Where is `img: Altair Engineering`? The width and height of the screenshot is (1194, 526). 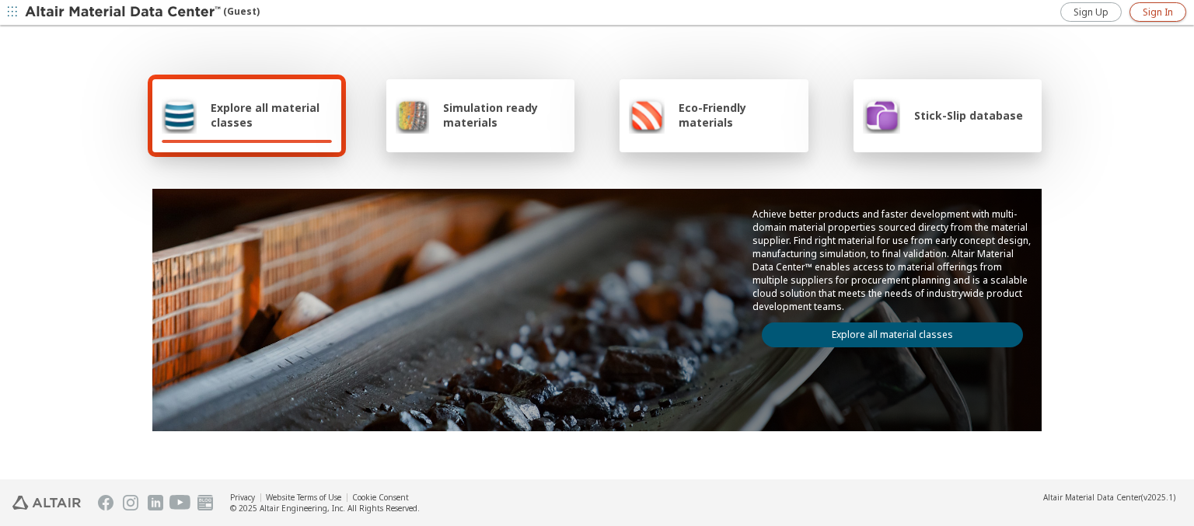
img: Altair Engineering is located at coordinates (47, 503).